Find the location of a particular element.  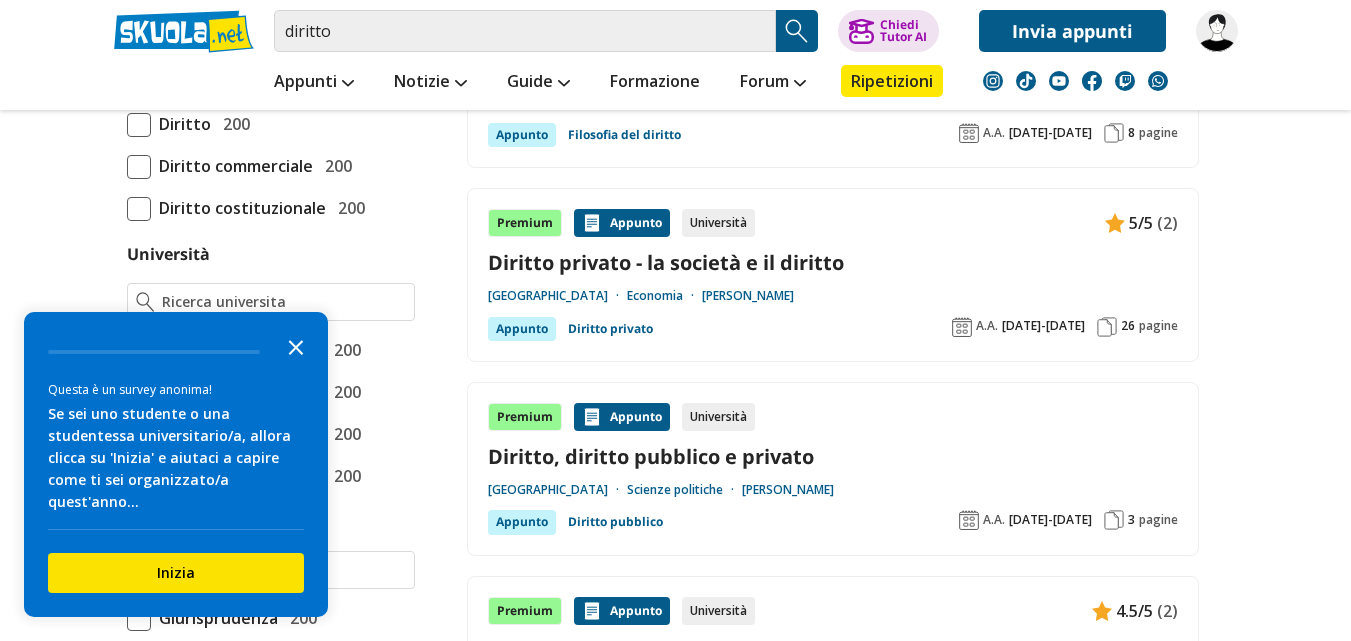

span: 5/5 is located at coordinates (1141, 223).